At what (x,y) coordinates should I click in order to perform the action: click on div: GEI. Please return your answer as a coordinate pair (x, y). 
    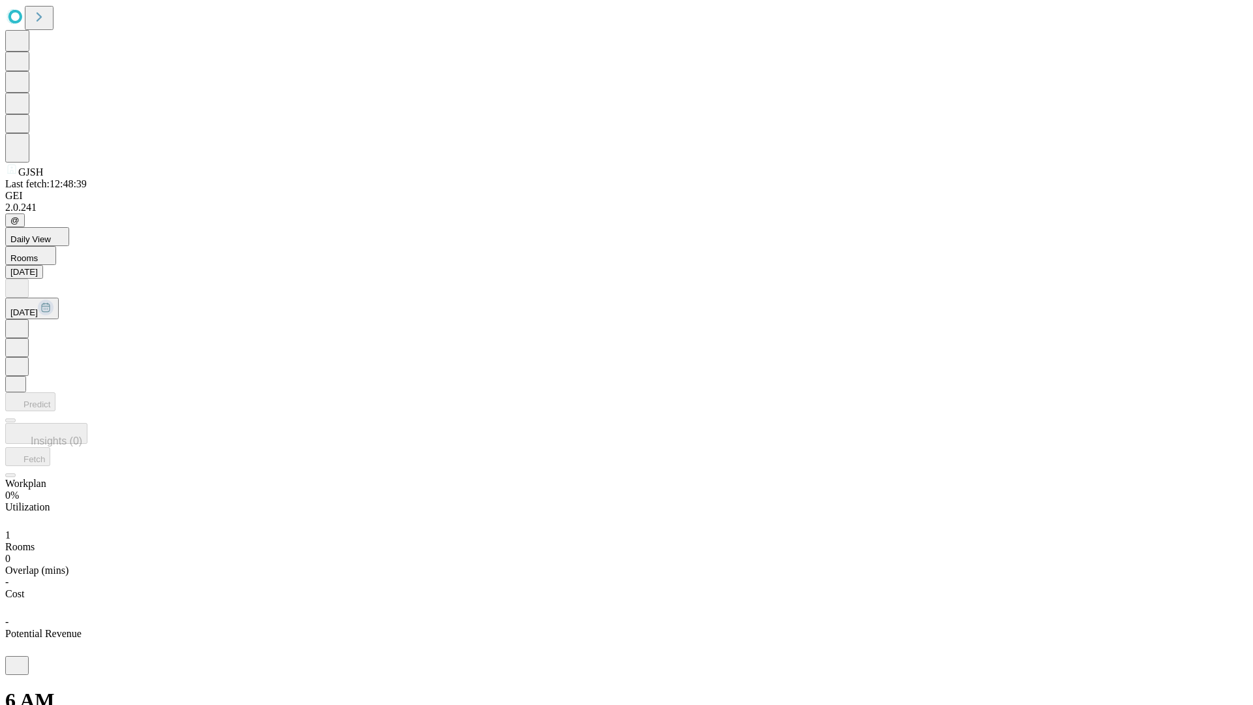
    Looking at the image, I should click on (626, 196).